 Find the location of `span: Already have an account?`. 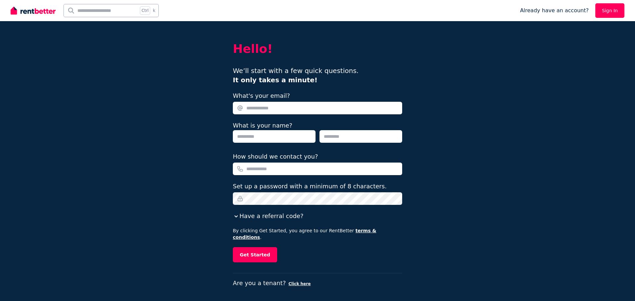

span: Already have an account? is located at coordinates (554, 11).